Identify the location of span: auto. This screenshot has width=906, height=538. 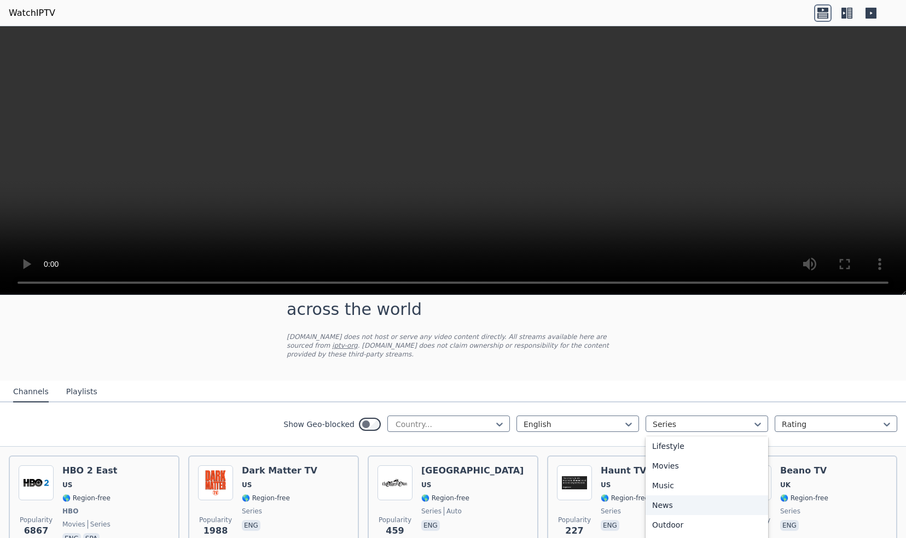
(452, 511).